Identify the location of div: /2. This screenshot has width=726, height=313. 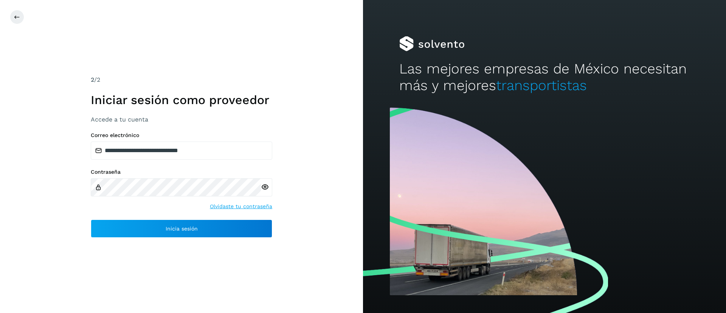
(182, 80).